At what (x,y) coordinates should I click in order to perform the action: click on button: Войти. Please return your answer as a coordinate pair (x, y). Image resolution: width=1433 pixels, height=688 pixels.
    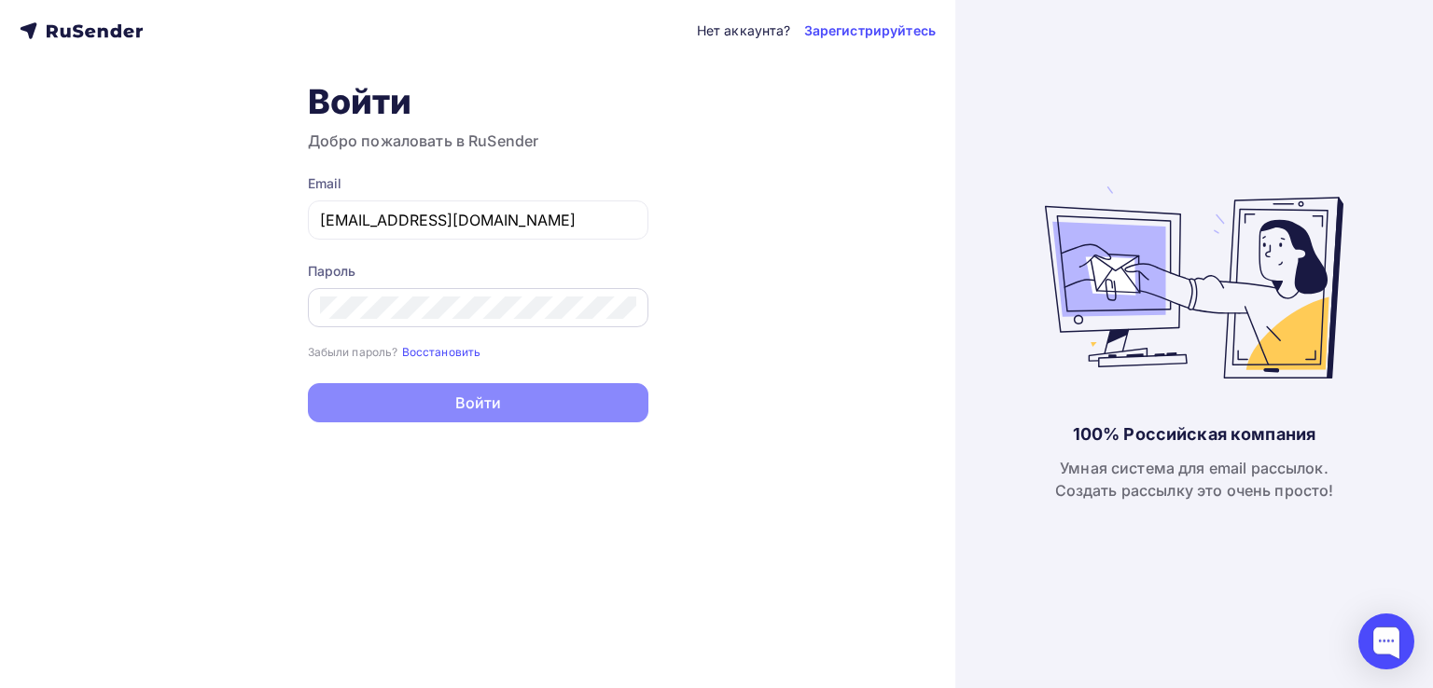
    Looking at the image, I should click on (478, 403).